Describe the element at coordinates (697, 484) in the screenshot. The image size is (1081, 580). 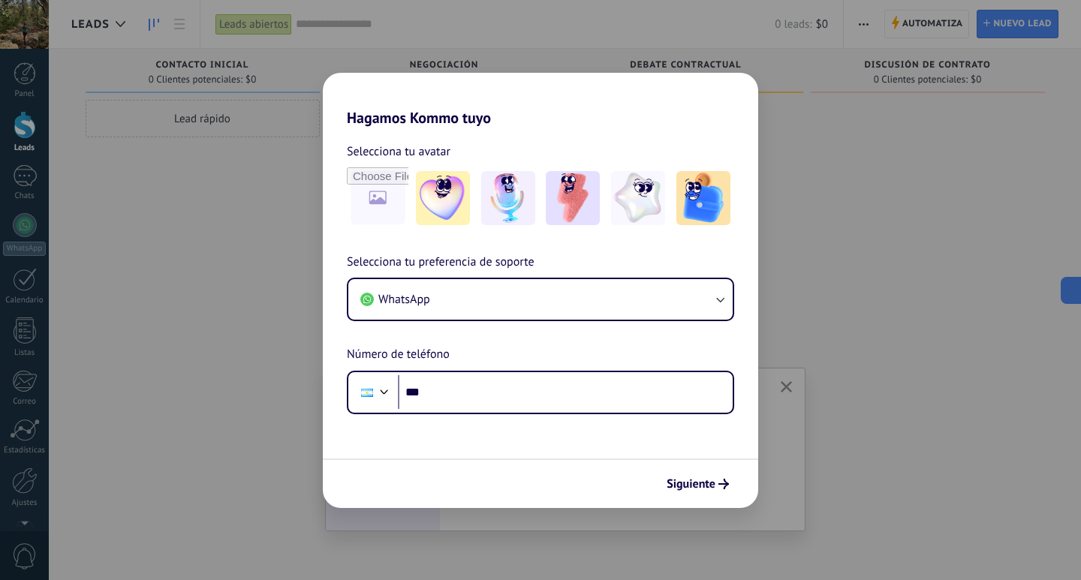
I see `button: Siguiente` at that location.